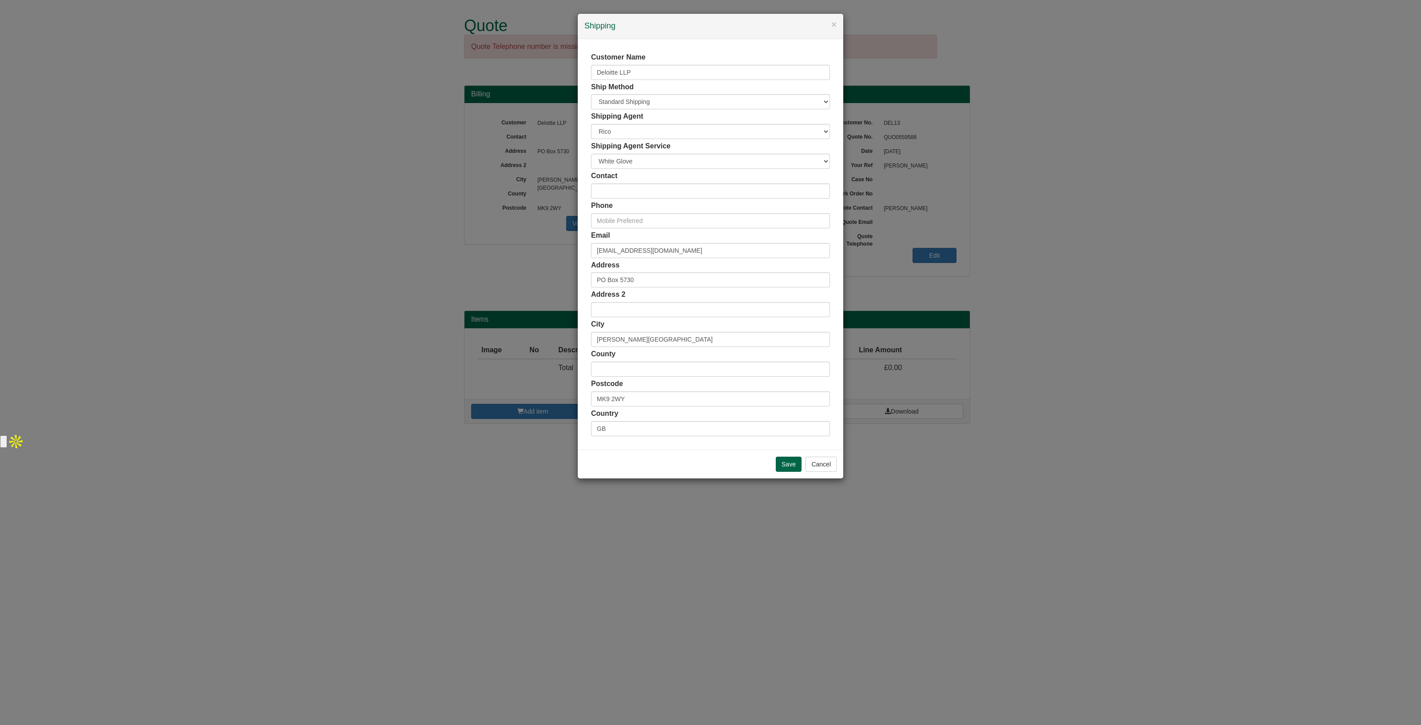 Image resolution: width=1421 pixels, height=725 pixels. Describe the element at coordinates (603, 354) in the screenshot. I see `label: County` at that location.